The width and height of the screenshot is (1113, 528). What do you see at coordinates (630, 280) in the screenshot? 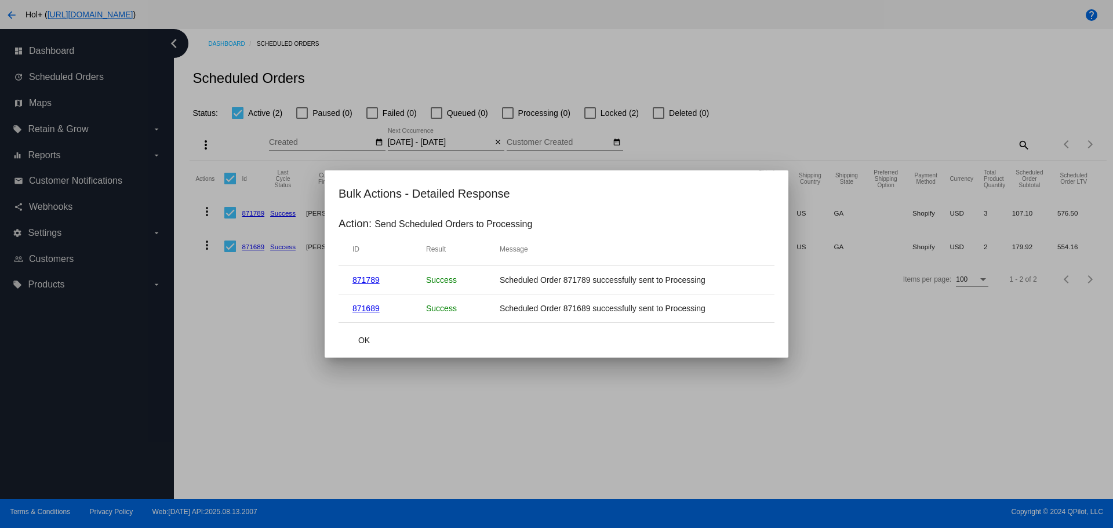
I see `mat-cell: Scheduled Order 871789 successfully sent to Processing` at bounding box center [630, 280].